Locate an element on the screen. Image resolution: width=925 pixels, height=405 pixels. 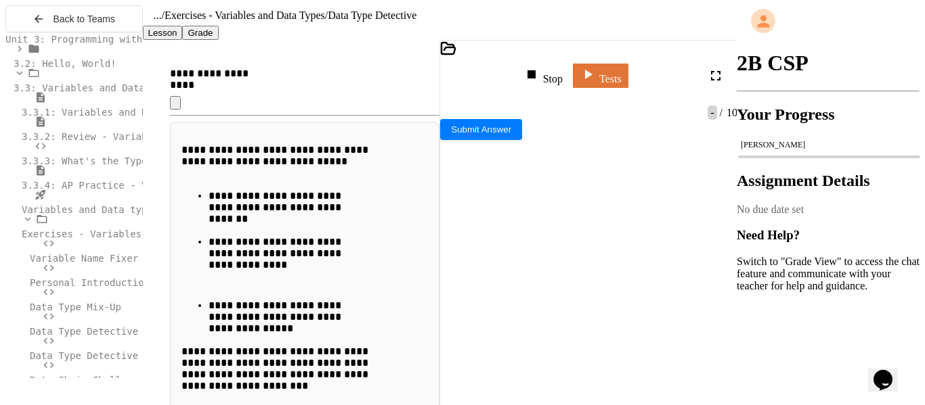
p: Switch to "Grade View" to access the chat feature and communicate with your teacher for help and ... is located at coordinates (828, 274).